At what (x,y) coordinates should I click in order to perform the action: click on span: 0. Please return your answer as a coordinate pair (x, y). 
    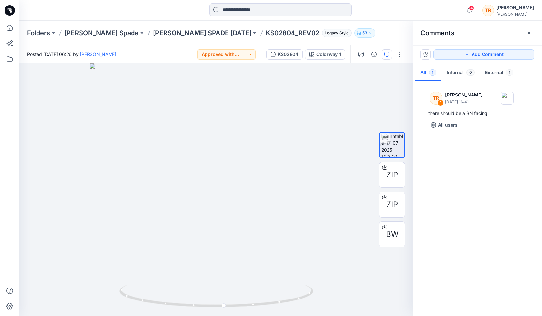
    Looking at the image, I should click on (471, 72).